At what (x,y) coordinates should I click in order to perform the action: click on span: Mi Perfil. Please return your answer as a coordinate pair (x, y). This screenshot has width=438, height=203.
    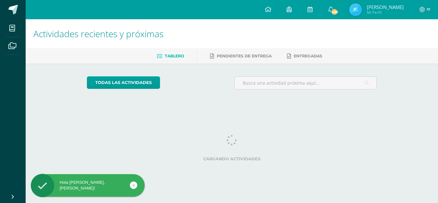
    Looking at the image, I should click on (385, 12).